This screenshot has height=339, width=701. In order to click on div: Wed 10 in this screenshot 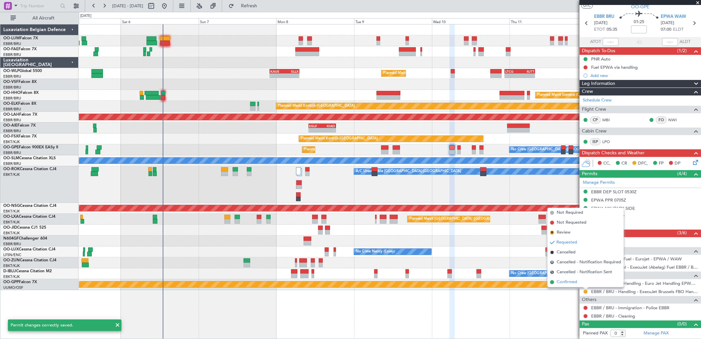, I will do `click(471, 21)`.